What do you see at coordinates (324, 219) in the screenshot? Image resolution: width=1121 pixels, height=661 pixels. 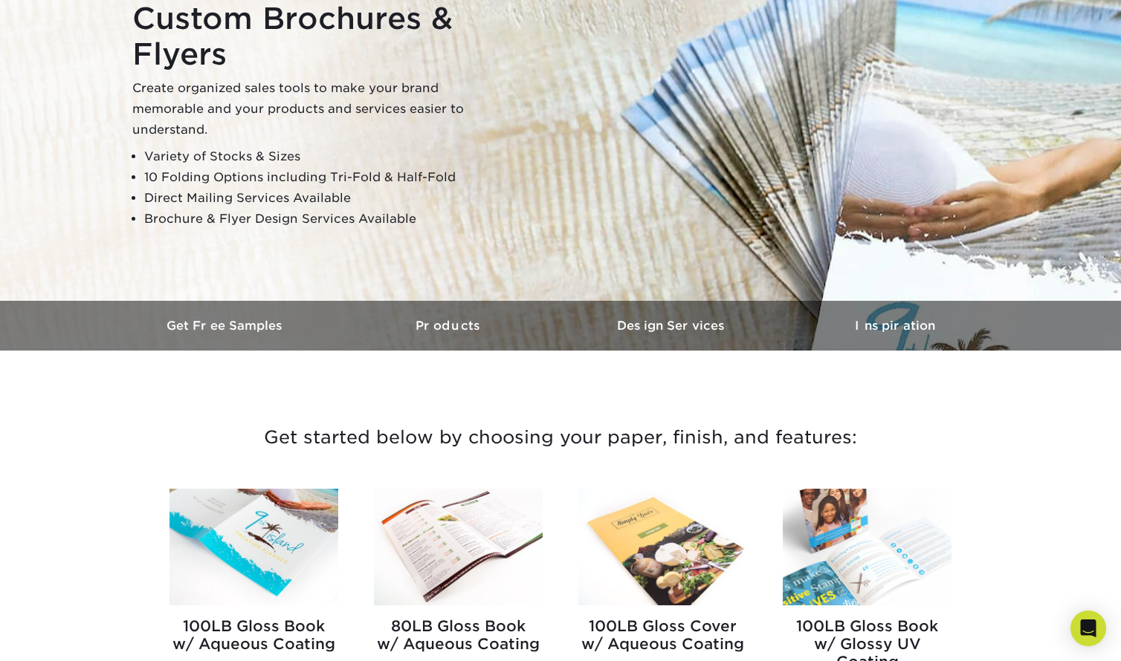 I see `li: Brochure & Flyer Design Services Available` at bounding box center [324, 219].